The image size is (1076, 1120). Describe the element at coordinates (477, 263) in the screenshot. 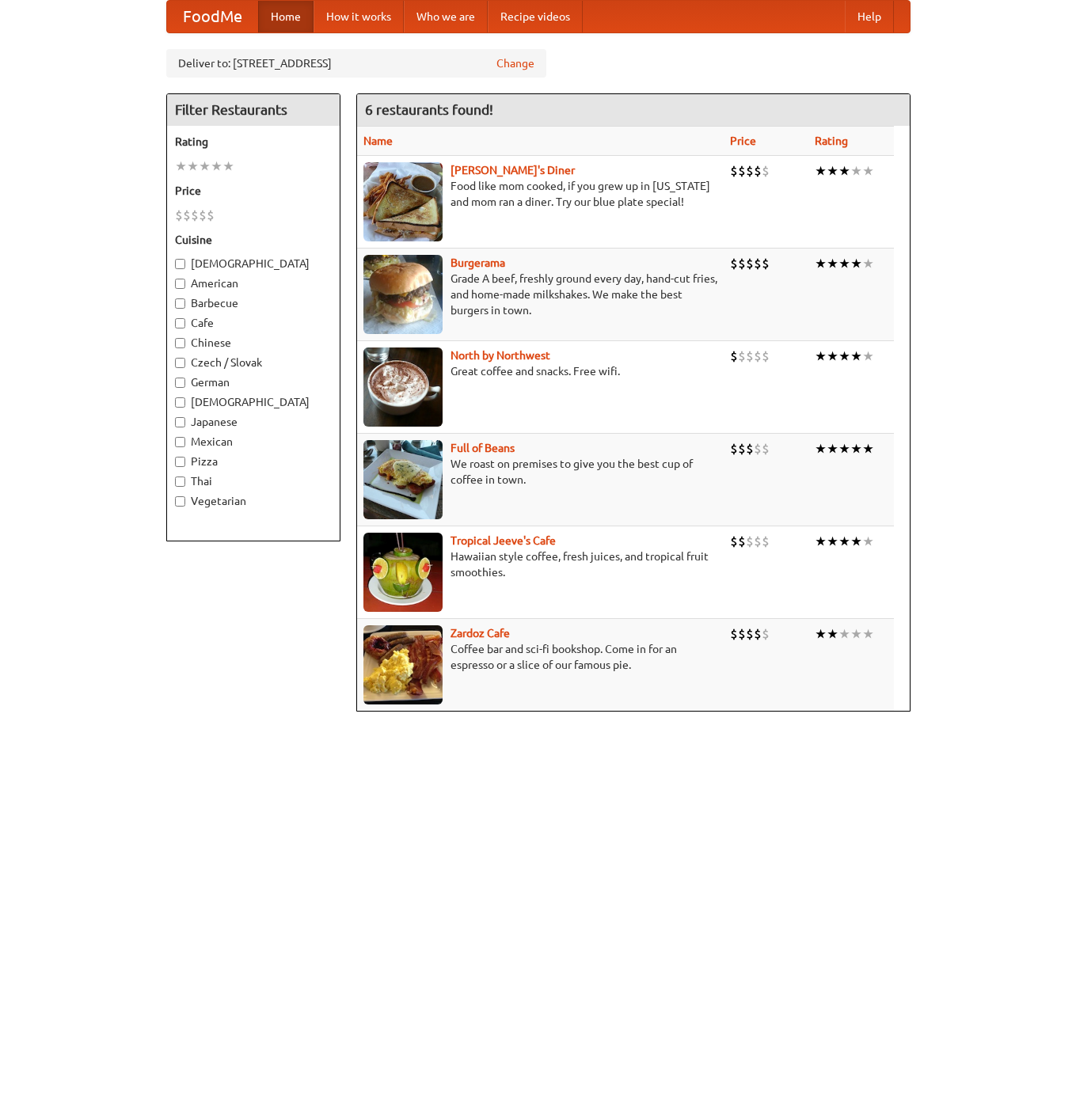

I see `a: Burgerama` at that location.